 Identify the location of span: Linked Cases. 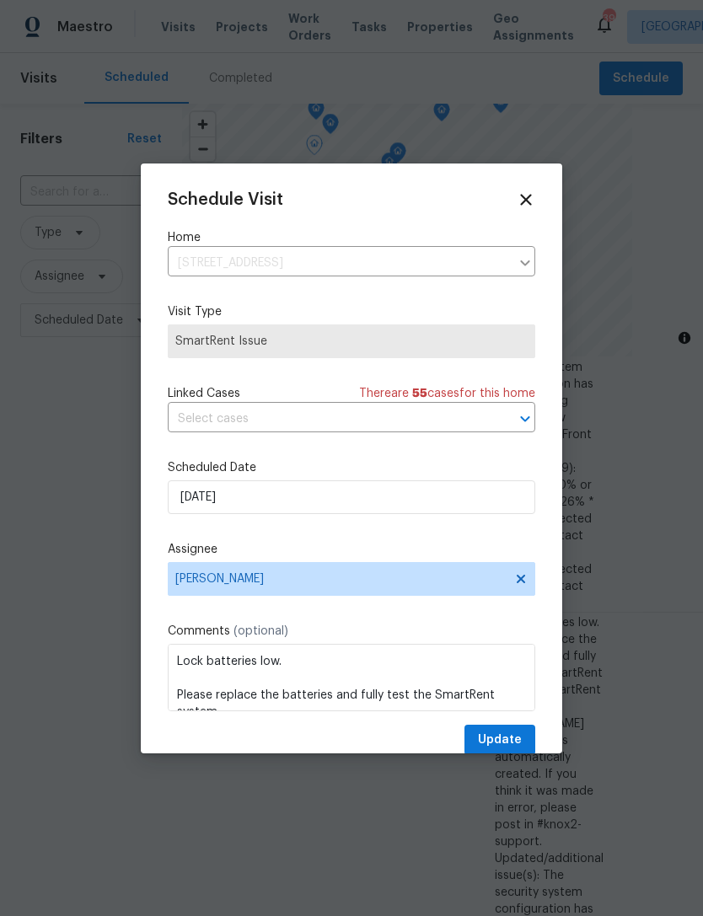
(204, 393).